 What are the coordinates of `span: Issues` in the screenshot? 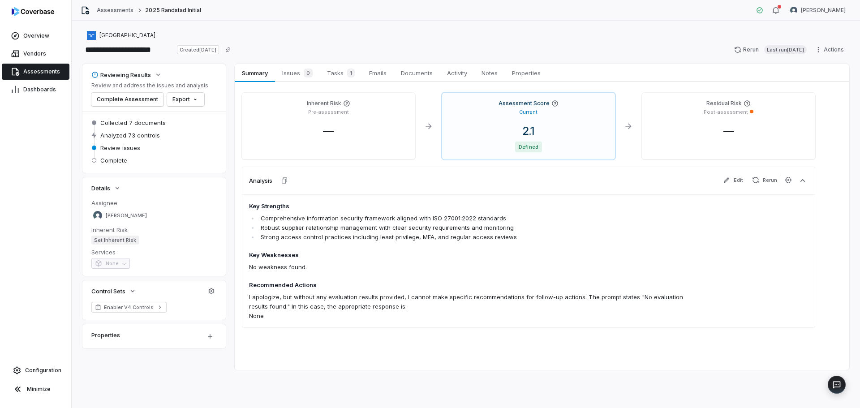 It's located at (297, 73).